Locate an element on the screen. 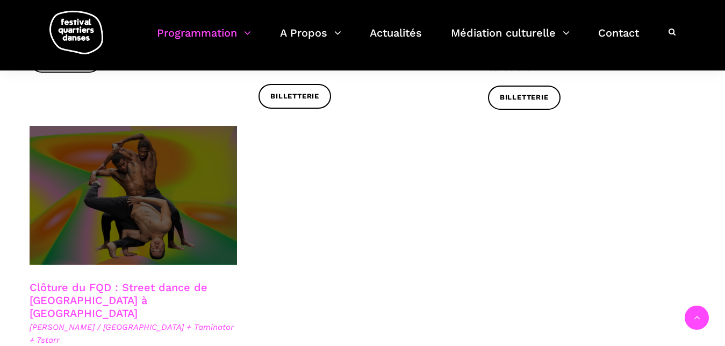  a: Actualités is located at coordinates (396, 39).